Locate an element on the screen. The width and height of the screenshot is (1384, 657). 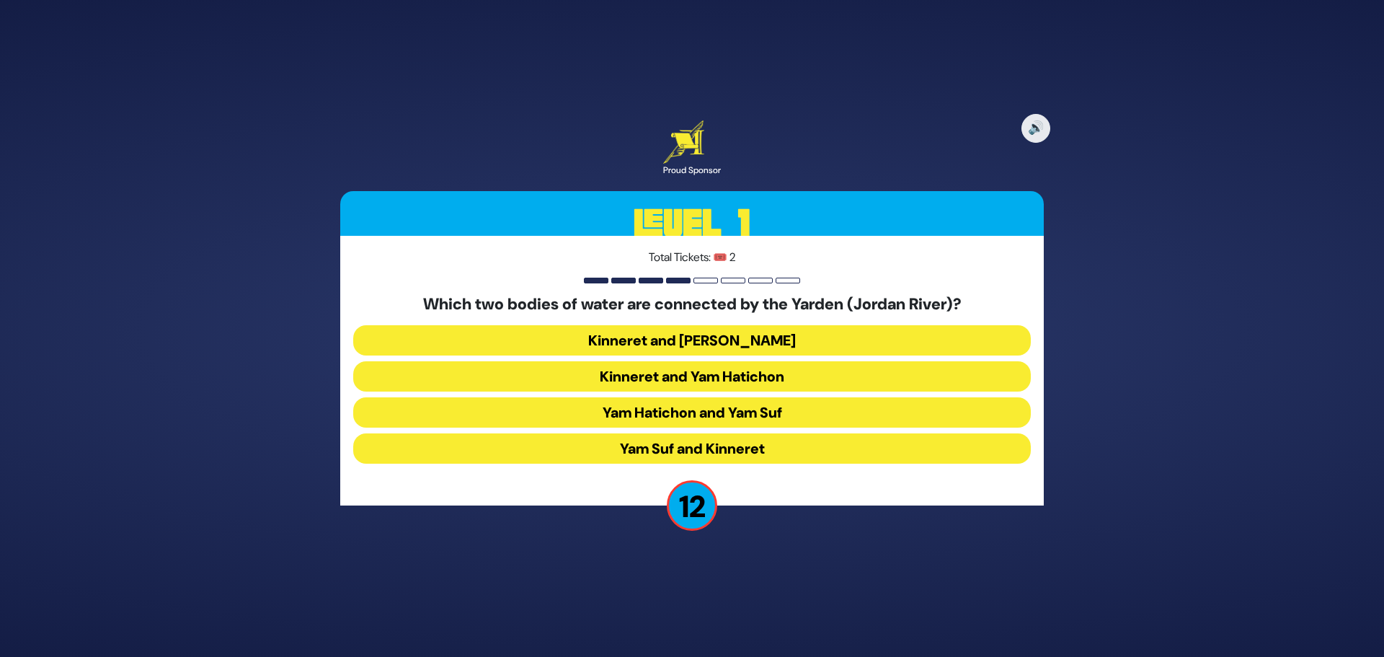
button: Yam Hatichon and Yam Suf is located at coordinates (692, 412).